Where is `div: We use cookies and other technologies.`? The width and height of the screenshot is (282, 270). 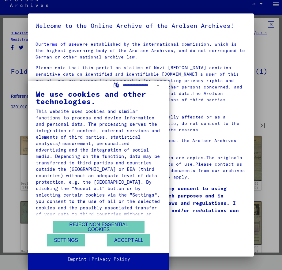 div: We use cookies and other technologies. is located at coordinates (98, 98).